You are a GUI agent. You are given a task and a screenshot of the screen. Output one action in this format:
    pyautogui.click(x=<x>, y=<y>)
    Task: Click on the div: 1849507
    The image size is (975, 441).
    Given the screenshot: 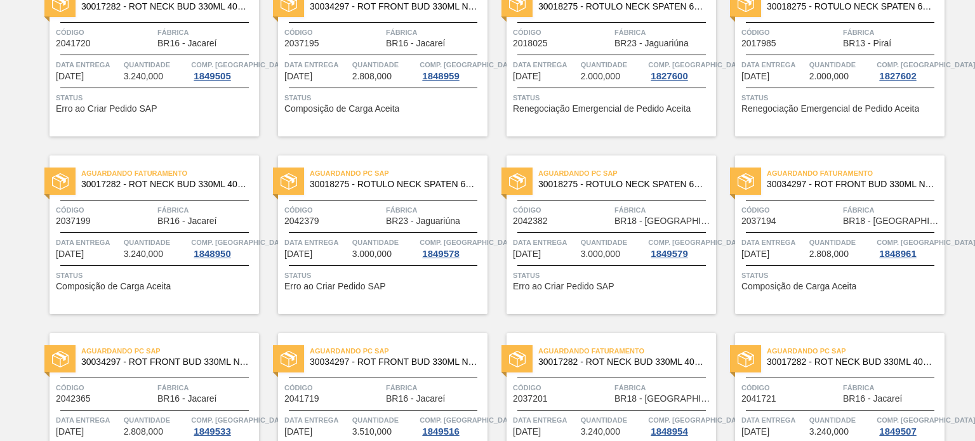 What is the action you would take?
    pyautogui.click(x=897, y=432)
    